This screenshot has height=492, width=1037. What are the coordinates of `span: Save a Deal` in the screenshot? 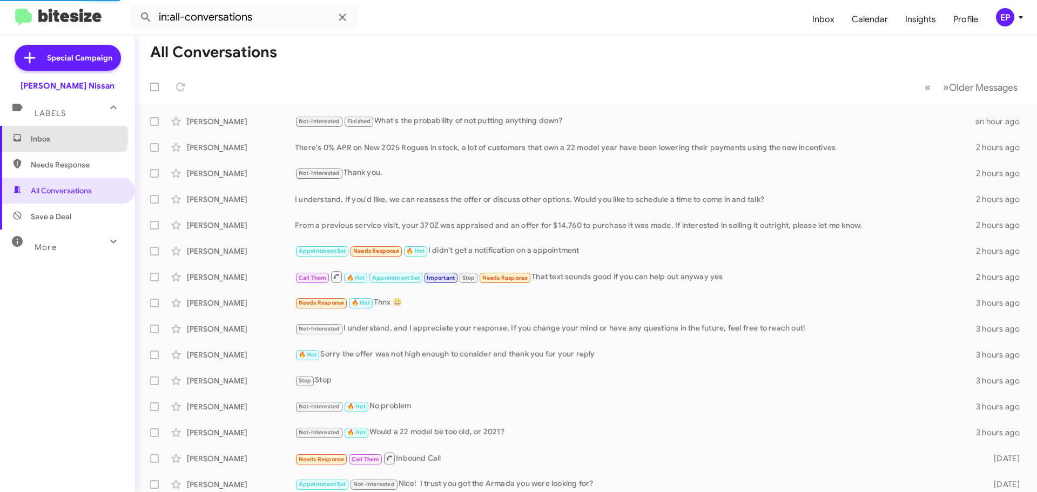 It's located at (51, 217).